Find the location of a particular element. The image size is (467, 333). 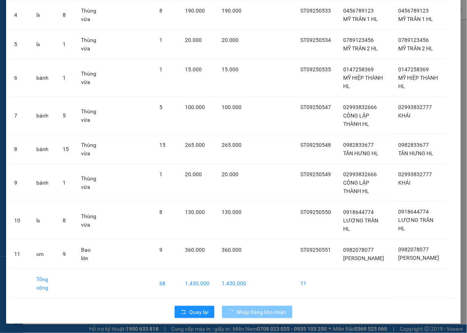

span: ST09250551 is located at coordinates (316, 250).